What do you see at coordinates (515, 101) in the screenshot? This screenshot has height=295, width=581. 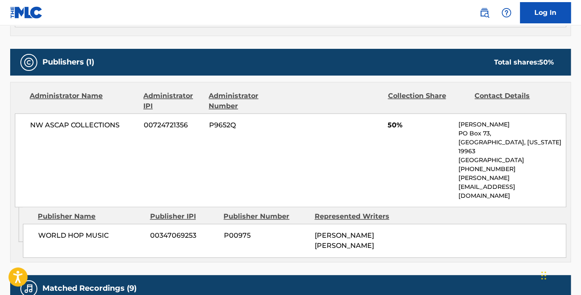 I see `div: Contact Details` at bounding box center [515, 101].